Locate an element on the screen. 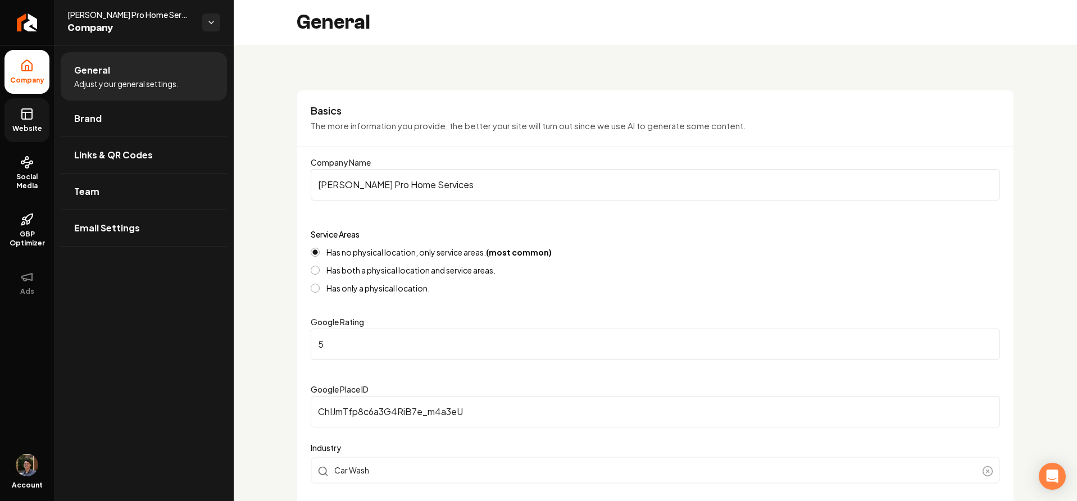 The height and width of the screenshot is (501, 1077). span: Email Settings is located at coordinates (107, 228).